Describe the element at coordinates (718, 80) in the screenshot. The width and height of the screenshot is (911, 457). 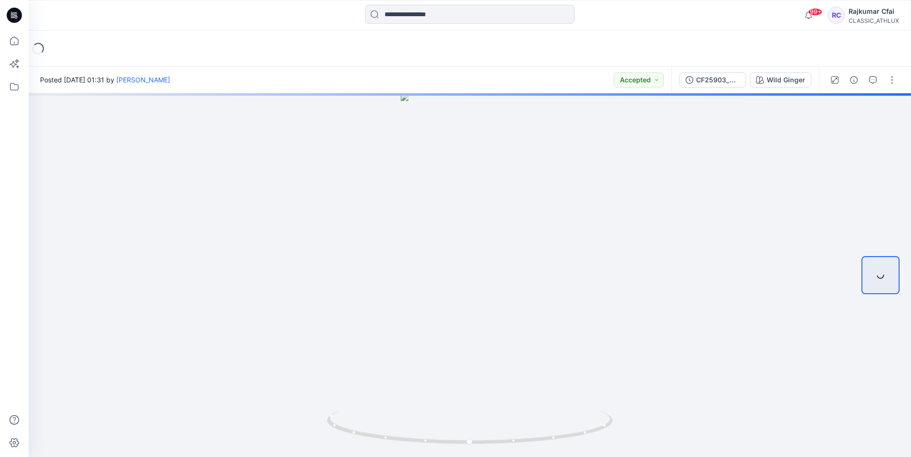
I see `div: CF25903_AFM_Curved Hem Scuba Romper collar up` at that location.